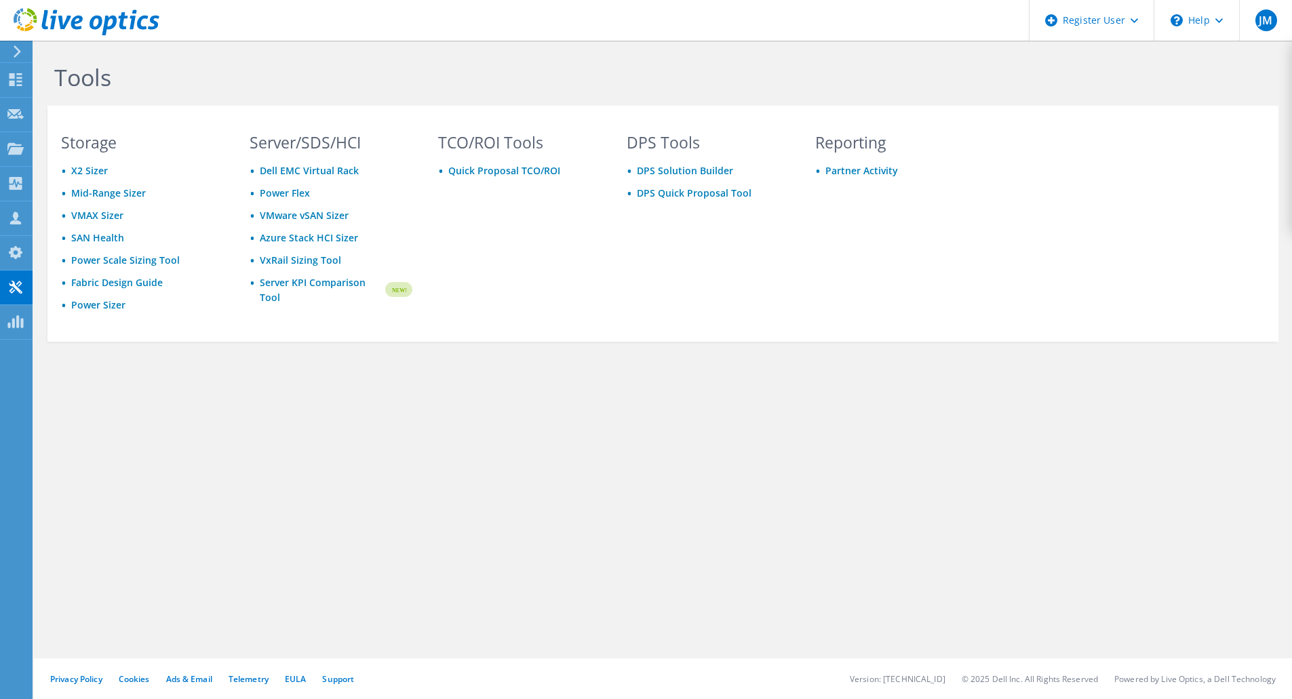 The width and height of the screenshot is (1292, 699). I want to click on a: DPS Solution Builder, so click(685, 170).